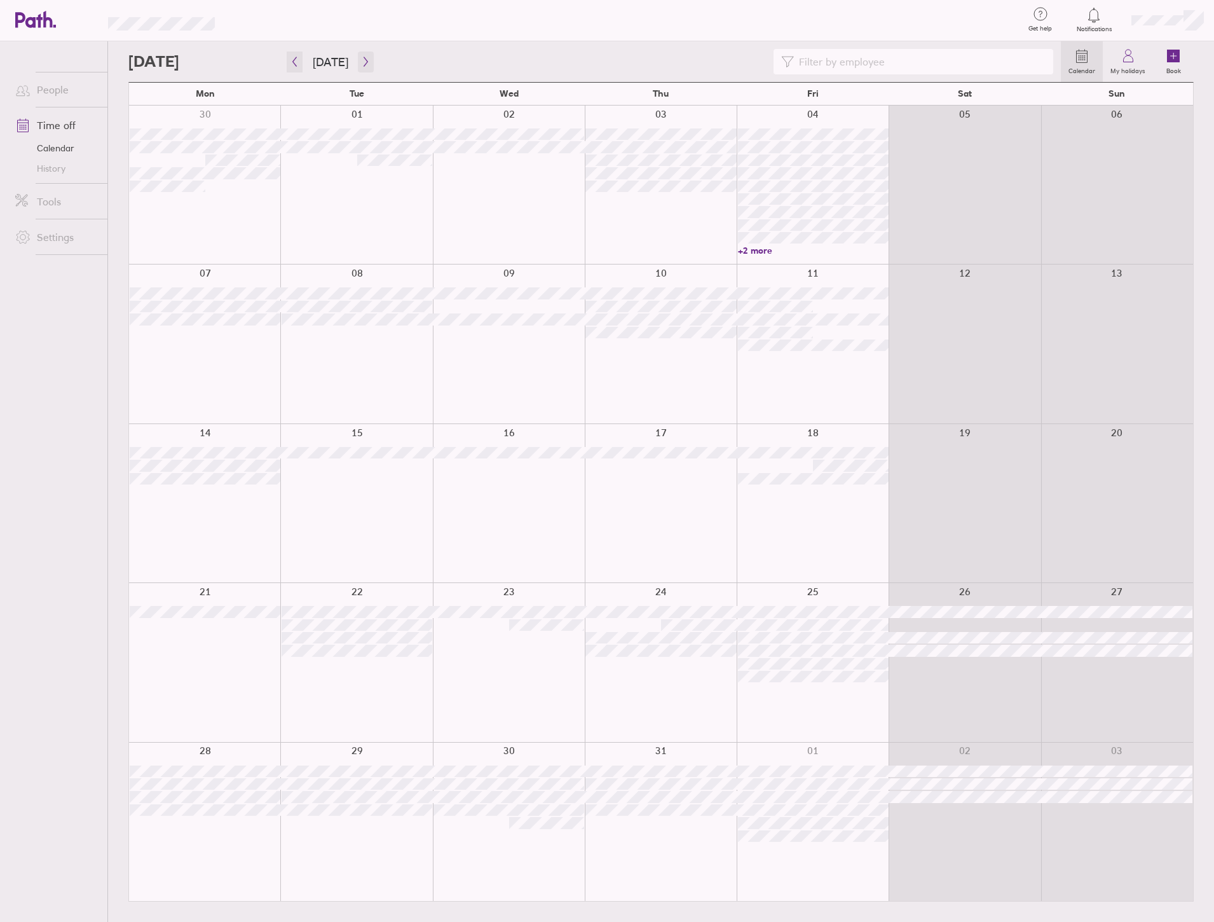 Image resolution: width=1214 pixels, height=922 pixels. I want to click on a: Book, so click(1174, 62).